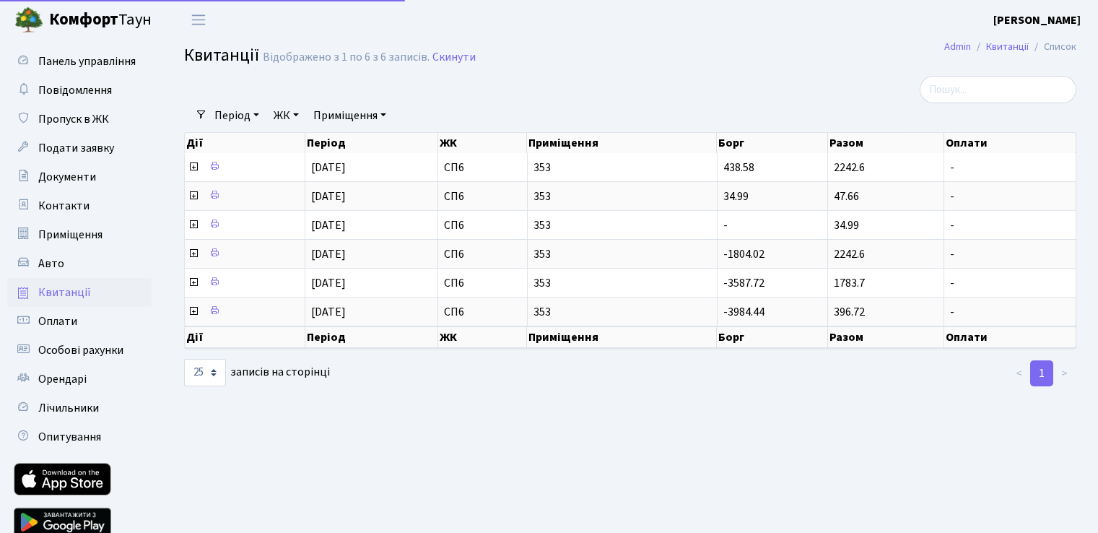 This screenshot has width=1098, height=533. What do you see at coordinates (69, 437) in the screenshot?
I see `span: Опитування` at bounding box center [69, 437].